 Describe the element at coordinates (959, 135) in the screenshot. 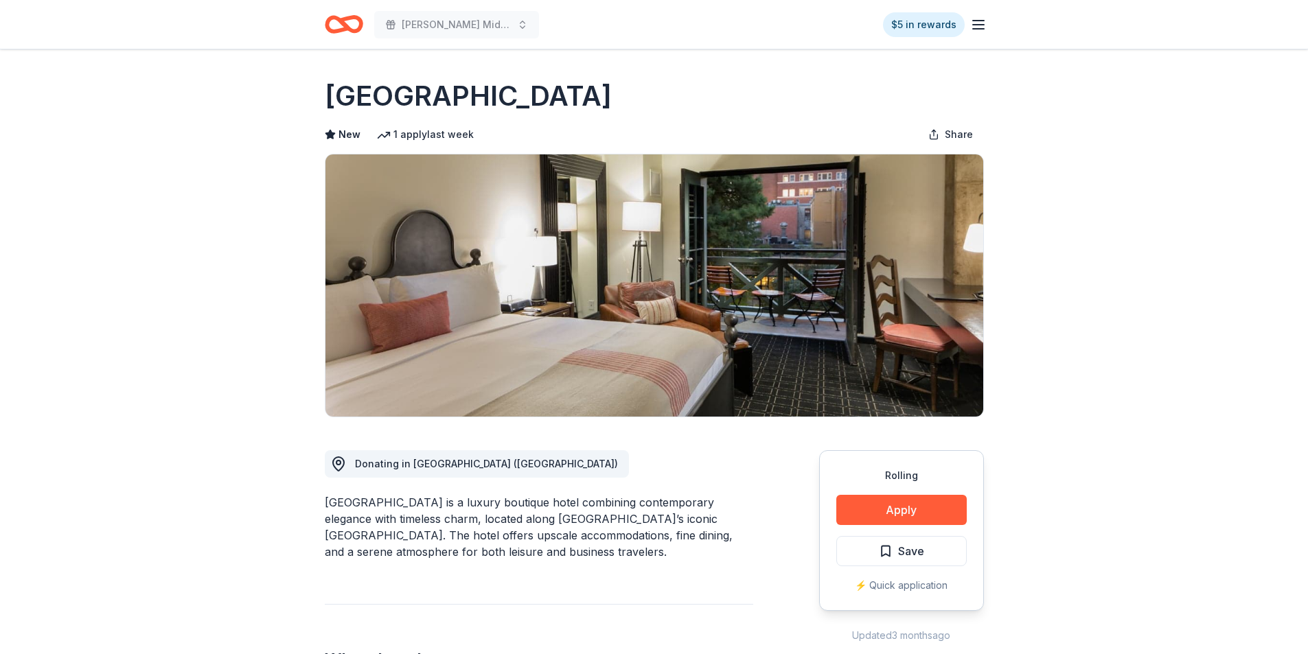

I see `span: Share` at that location.